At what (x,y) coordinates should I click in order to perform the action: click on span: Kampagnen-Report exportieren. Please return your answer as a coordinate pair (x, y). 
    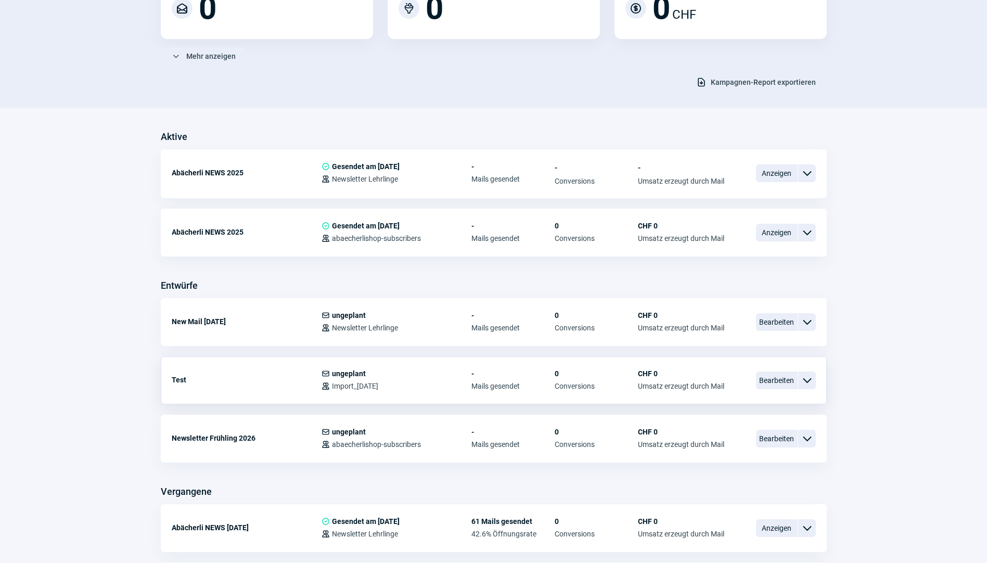
    Looking at the image, I should click on (763, 82).